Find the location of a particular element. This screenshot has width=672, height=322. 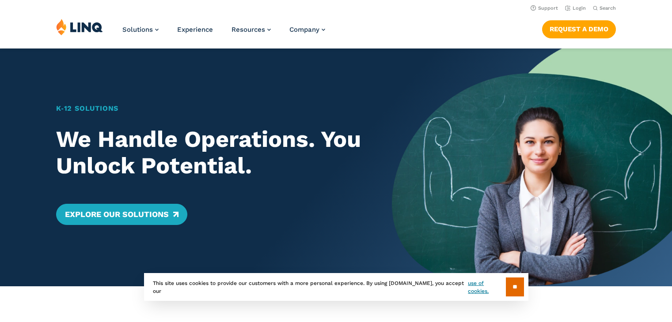

a: Request a Demo is located at coordinates (578, 29).